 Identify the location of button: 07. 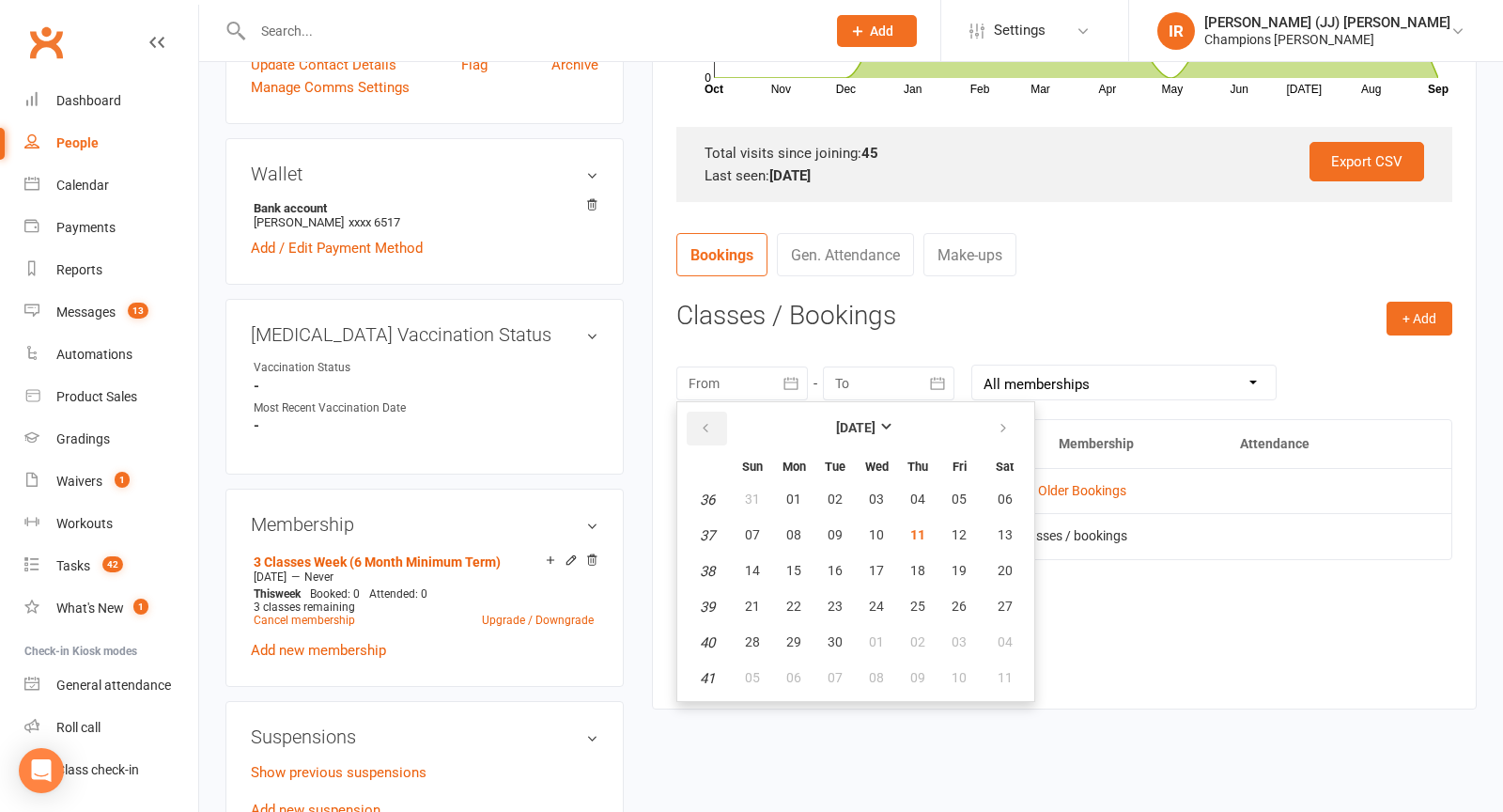
(836, 678).